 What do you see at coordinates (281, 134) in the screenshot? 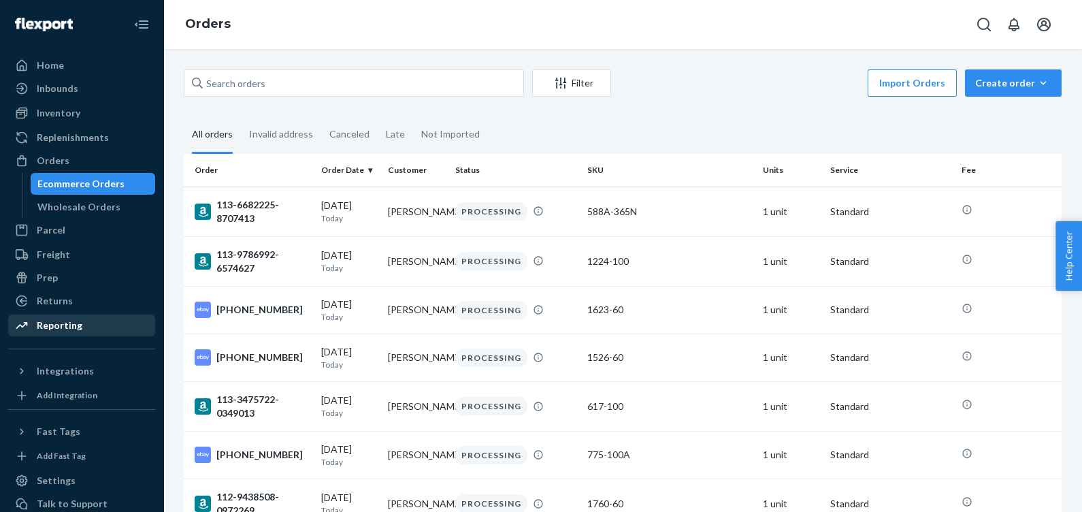
I see `div: Invalid address` at bounding box center [281, 134].